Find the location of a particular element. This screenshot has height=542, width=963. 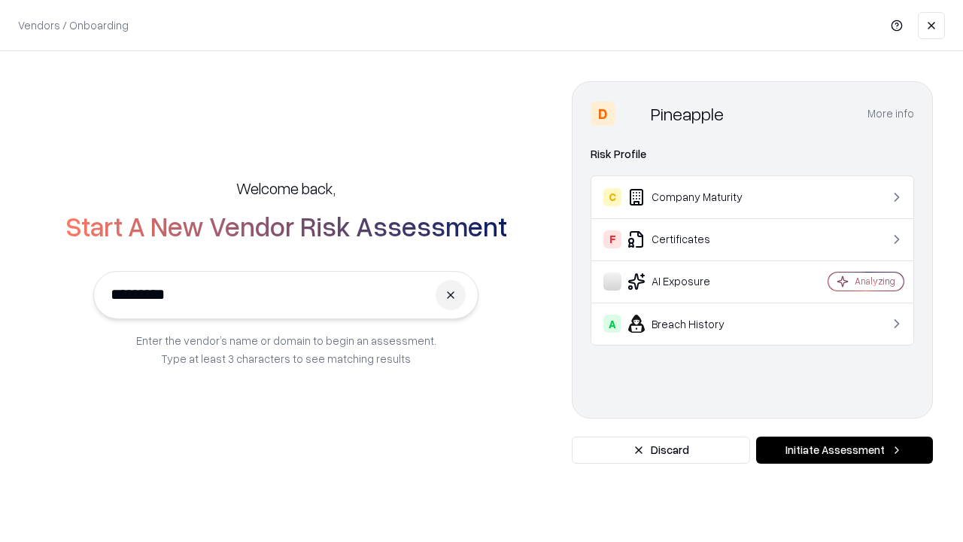

button: Discard is located at coordinates (660, 450).